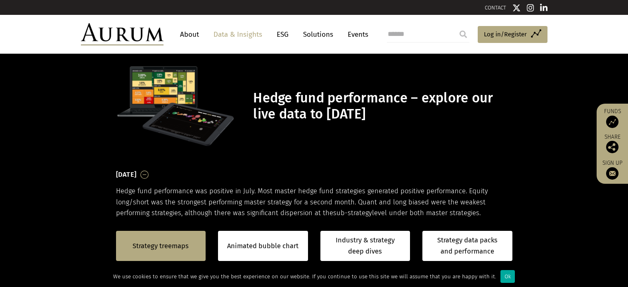 The width and height of the screenshot is (628, 287). Describe the element at coordinates (612, 147) in the screenshot. I see `img: Share this post` at that location.